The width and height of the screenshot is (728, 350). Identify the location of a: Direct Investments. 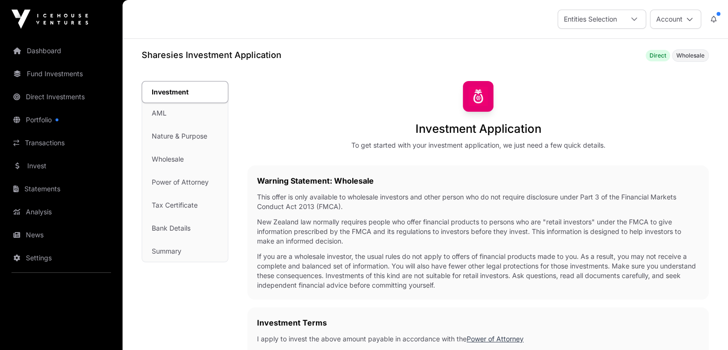
(61, 97).